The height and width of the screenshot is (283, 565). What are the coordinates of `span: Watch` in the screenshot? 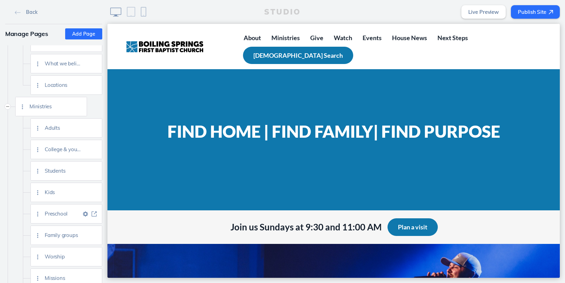 It's located at (235, 14).